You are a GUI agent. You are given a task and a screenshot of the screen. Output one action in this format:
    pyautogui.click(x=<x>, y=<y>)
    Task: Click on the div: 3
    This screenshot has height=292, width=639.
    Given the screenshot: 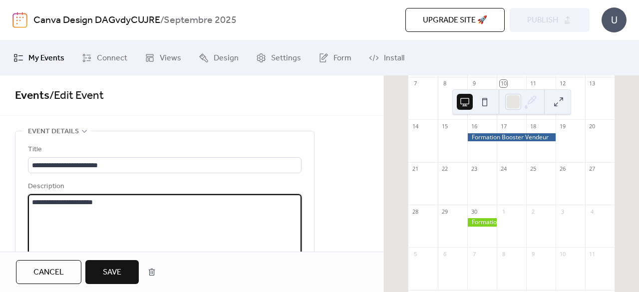 What is the action you would take?
    pyautogui.click(x=562, y=211)
    